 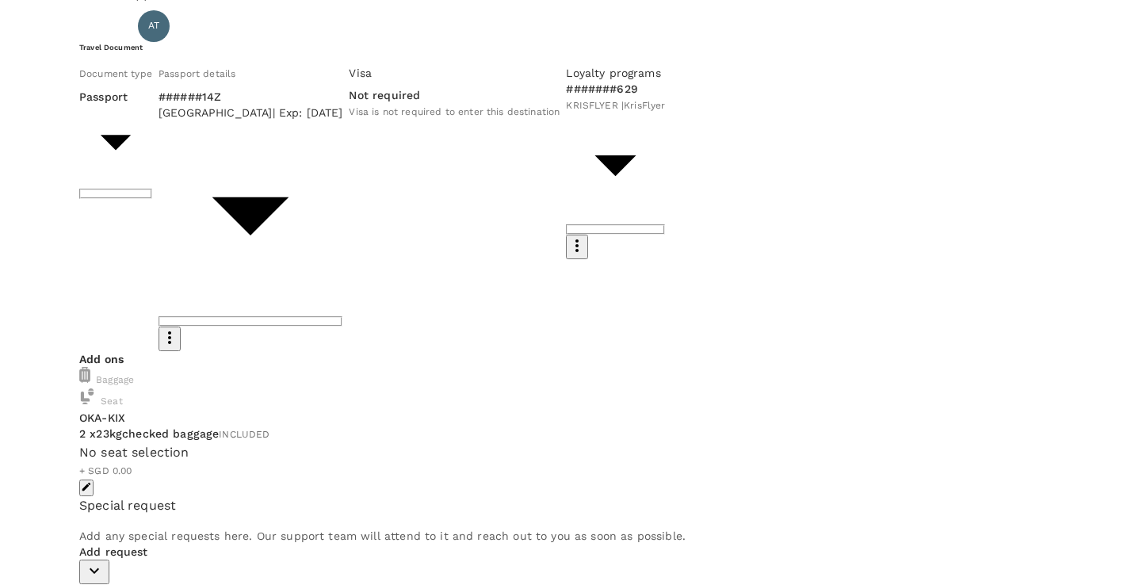 I want to click on span: Loyalty programs, so click(x=613, y=73).